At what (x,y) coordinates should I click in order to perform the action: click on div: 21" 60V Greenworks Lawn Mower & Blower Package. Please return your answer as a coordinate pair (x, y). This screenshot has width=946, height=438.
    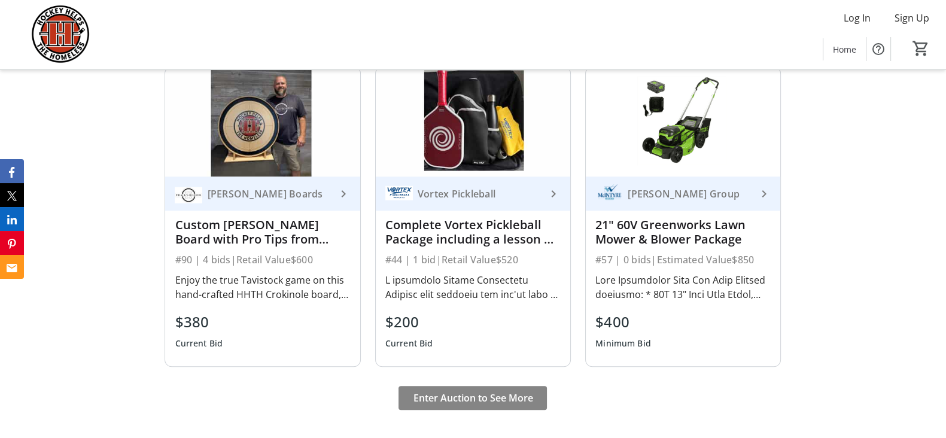
    Looking at the image, I should click on (682, 232).